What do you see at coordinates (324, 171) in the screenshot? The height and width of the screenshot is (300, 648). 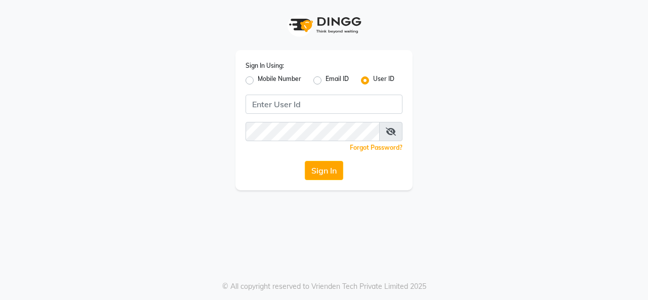 I see `button: Sign In` at bounding box center [324, 171].